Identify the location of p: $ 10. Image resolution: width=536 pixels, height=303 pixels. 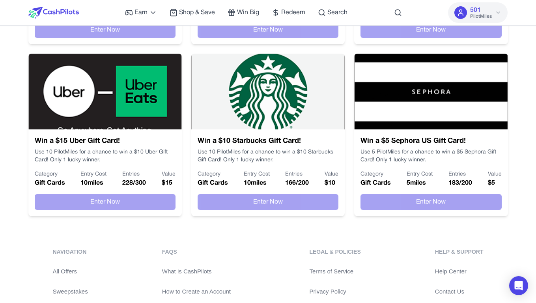
(331, 183).